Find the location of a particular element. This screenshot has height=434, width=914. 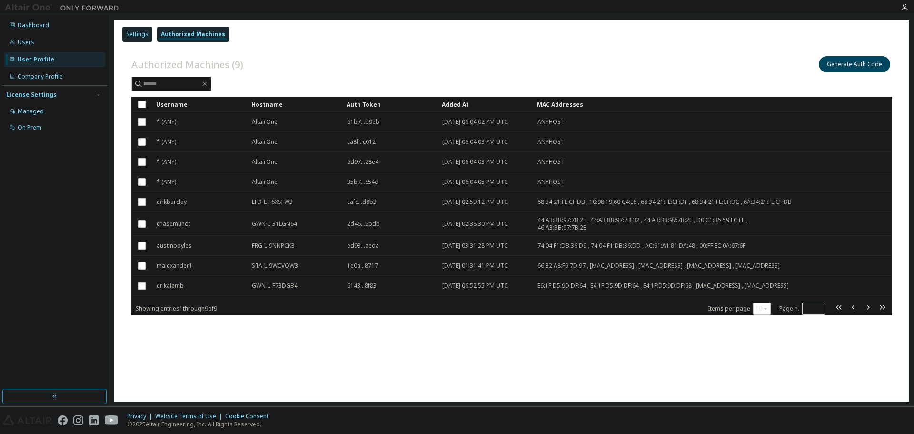

div: Dashboard is located at coordinates (33, 25).